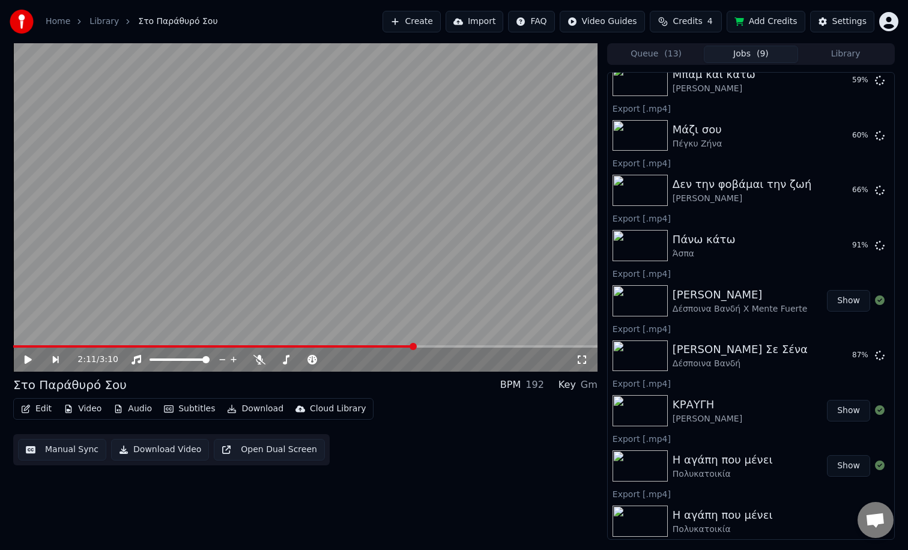  I want to click on div: Δεν την φοβάμαι την ζωή, so click(742, 184).